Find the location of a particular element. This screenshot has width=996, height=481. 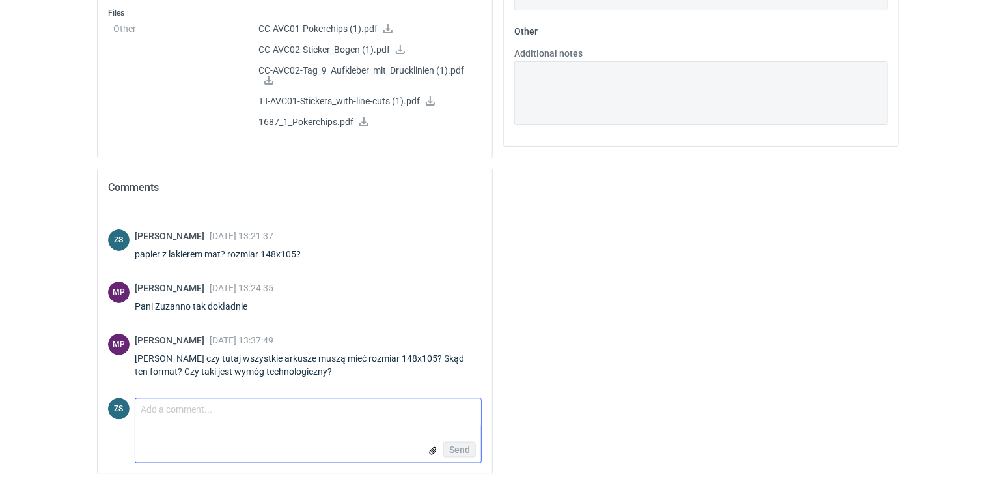

dt: Other is located at coordinates (186, 77).